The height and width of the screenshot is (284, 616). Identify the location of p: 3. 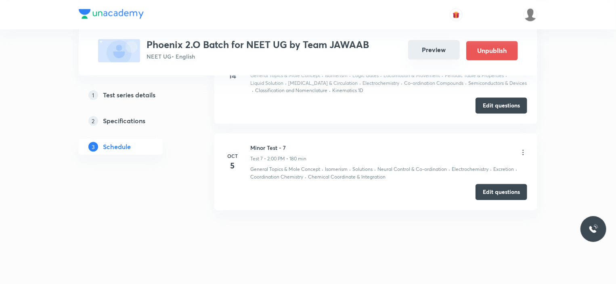
(93, 147).